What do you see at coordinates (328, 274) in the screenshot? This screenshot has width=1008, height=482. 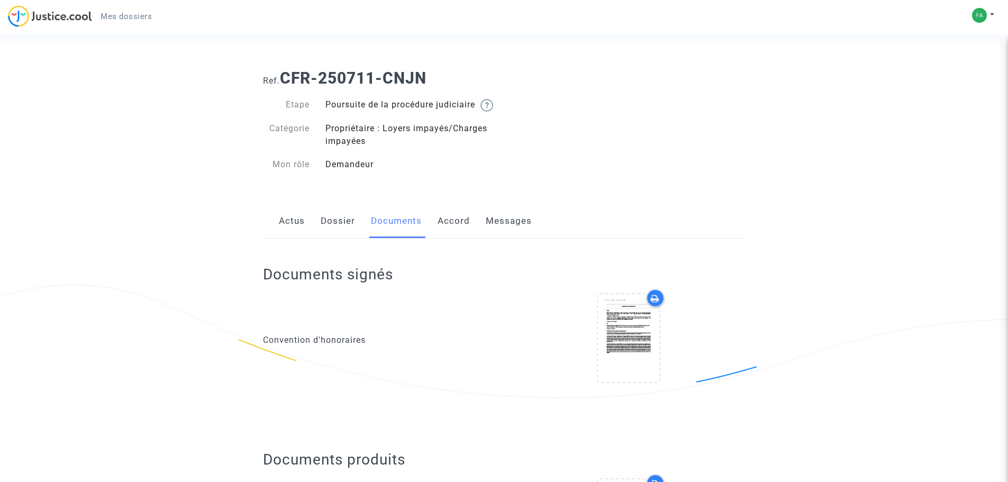 I see `h2: Documents signés` at bounding box center [328, 274].